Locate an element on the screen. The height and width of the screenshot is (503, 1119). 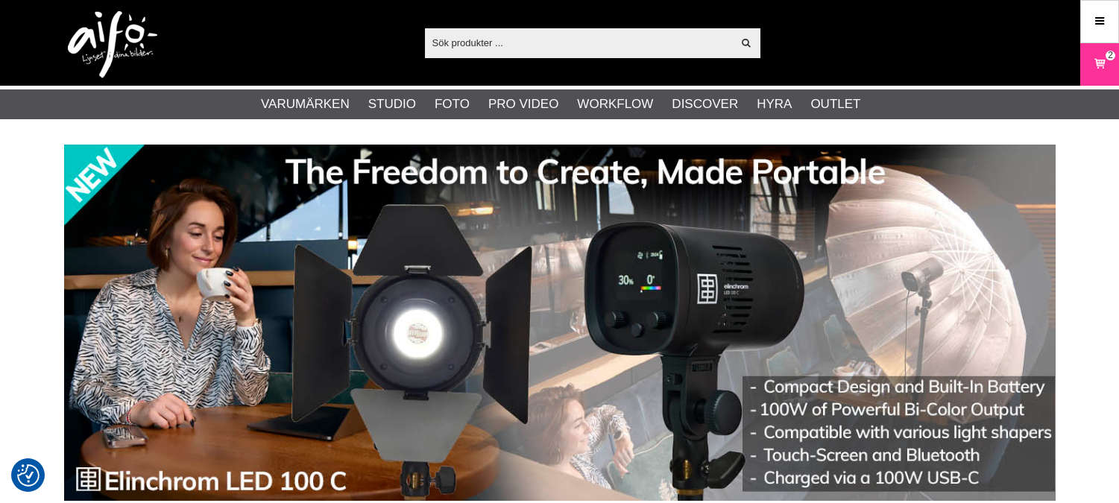
a: 2 is located at coordinates (1100, 64).